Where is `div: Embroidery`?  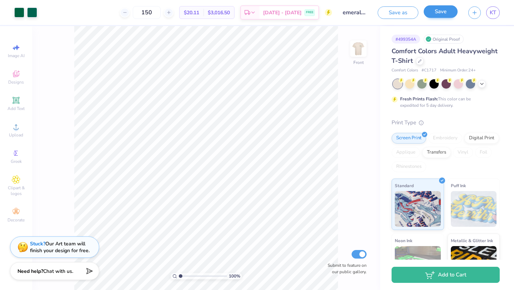 div: Embroidery is located at coordinates (445, 138).